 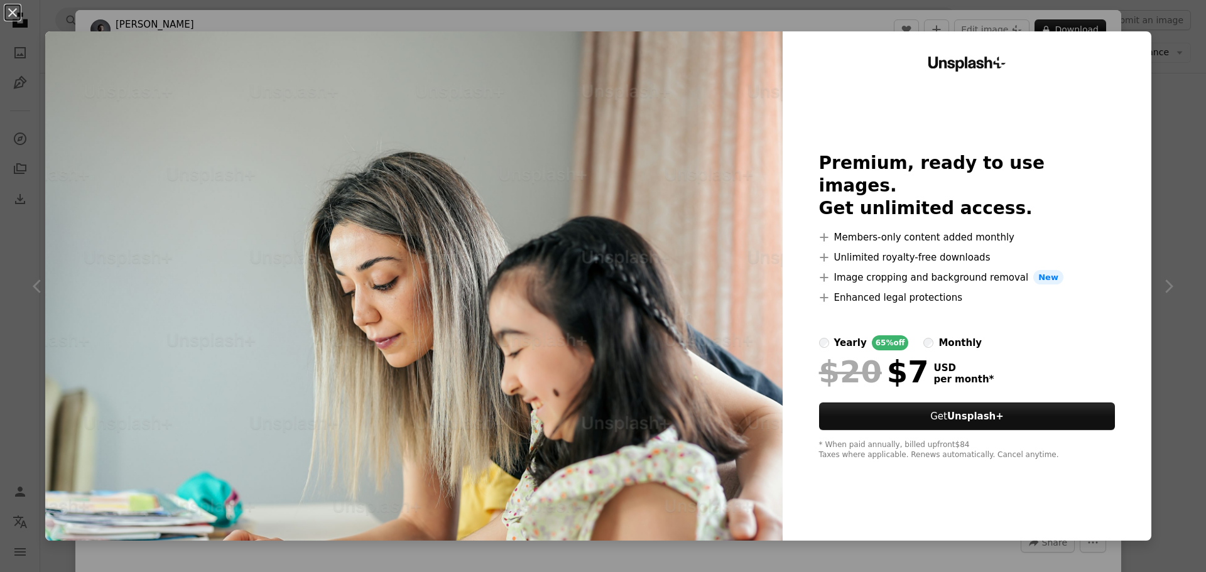 What do you see at coordinates (967, 450) in the screenshot?
I see `div: * When paid annually, billed upfront $84 Taxes where applicable. Renews automatically. Cancel any...` at bounding box center [967, 450].